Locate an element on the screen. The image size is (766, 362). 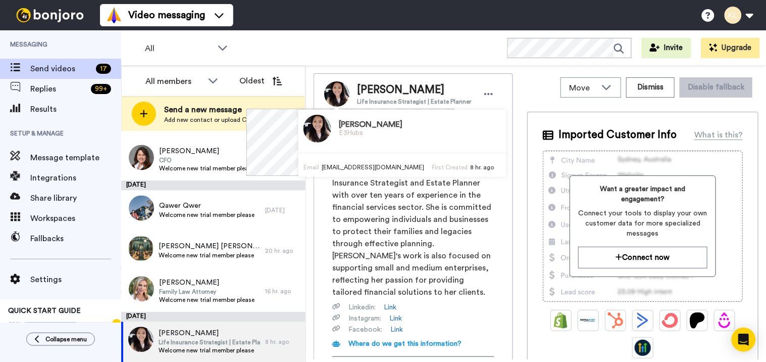
div: 8 hr. ago is located at coordinates (283, 342).